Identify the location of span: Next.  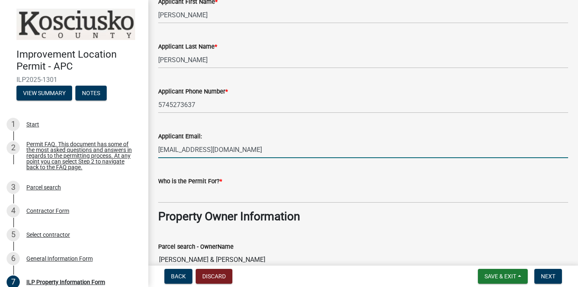
(548, 276).